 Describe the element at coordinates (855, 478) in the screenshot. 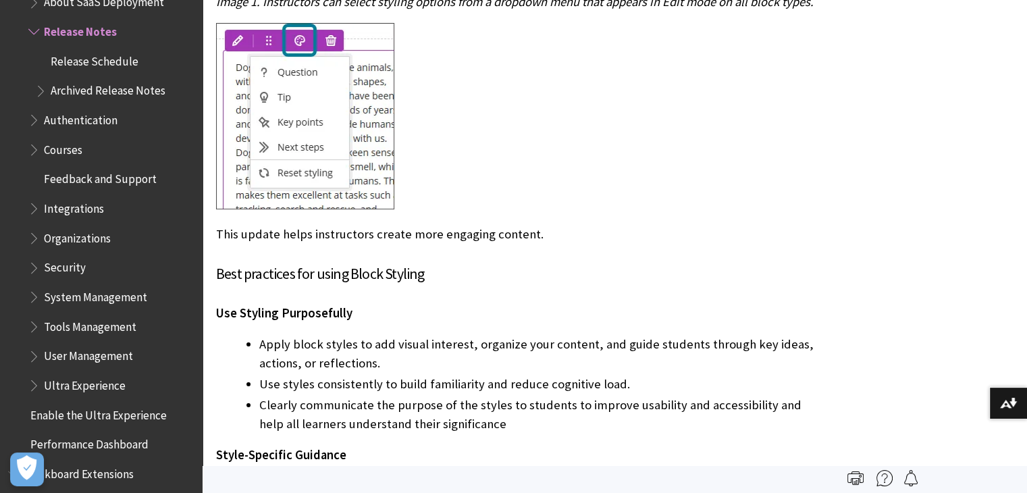

I see `img: Print` at that location.